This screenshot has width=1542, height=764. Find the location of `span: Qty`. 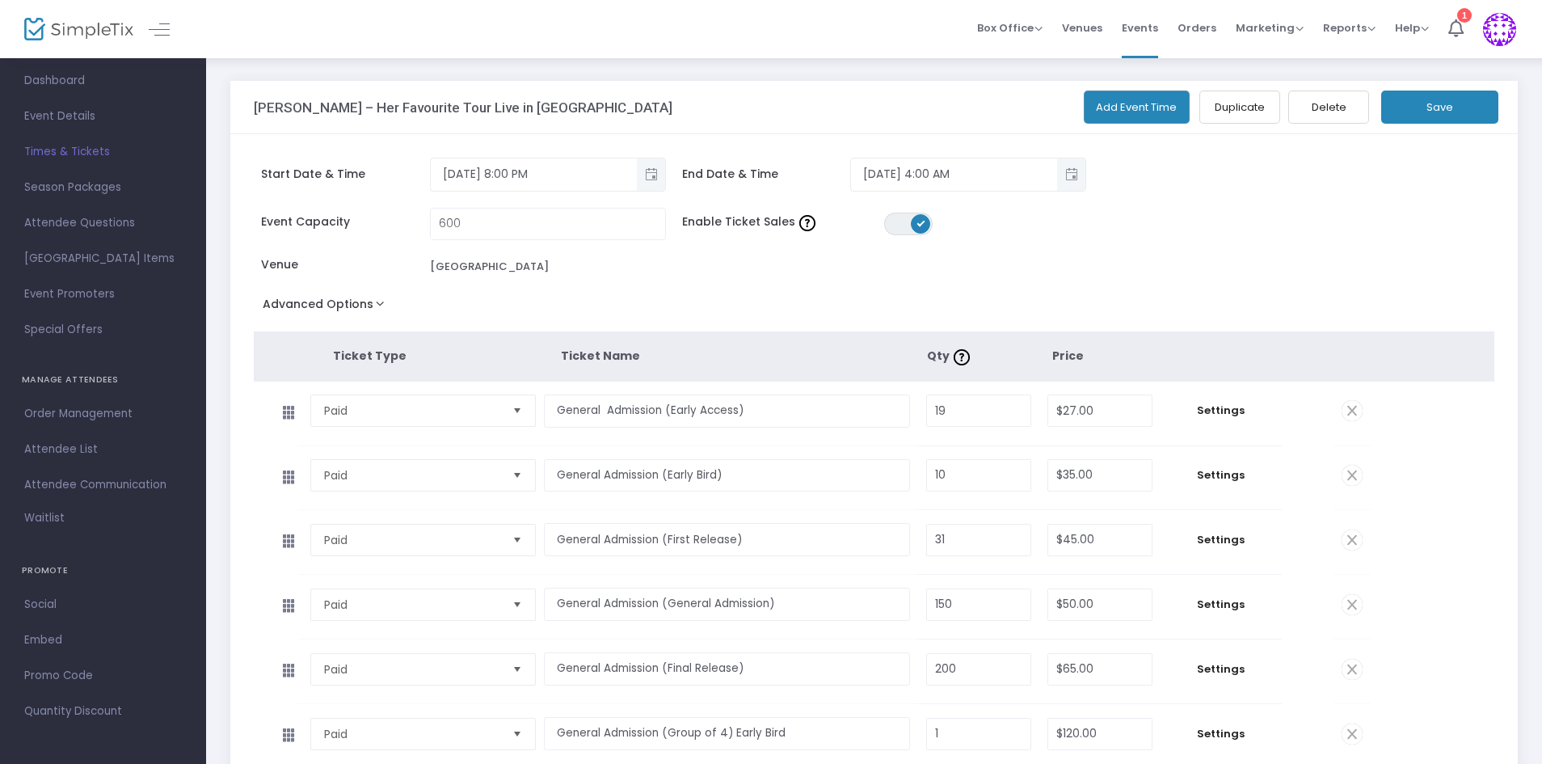

span: Qty is located at coordinates (950, 356).